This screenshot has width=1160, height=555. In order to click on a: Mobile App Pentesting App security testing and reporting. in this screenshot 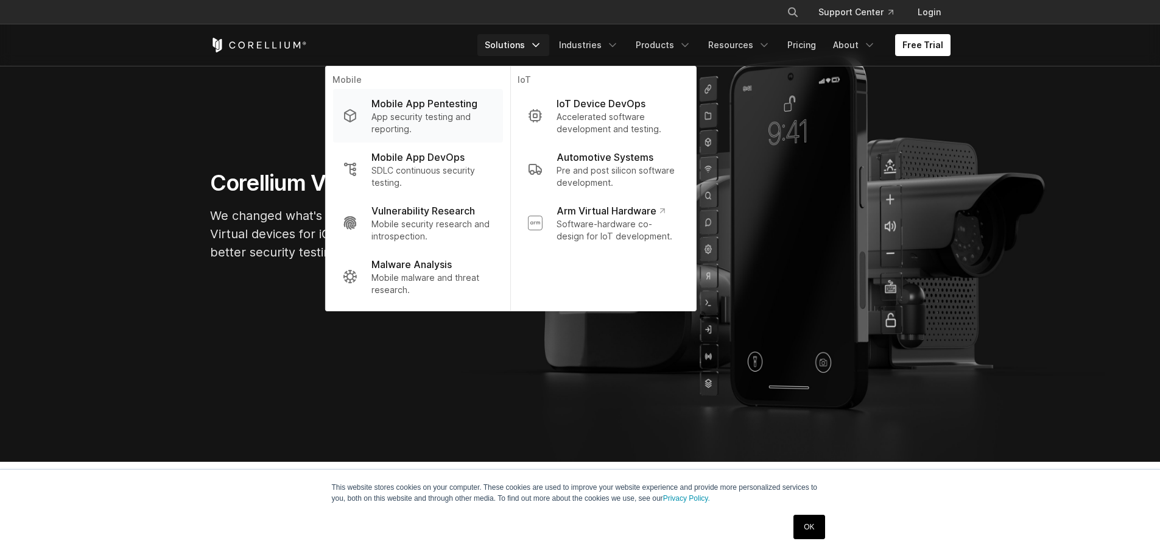, I will do `click(417, 116)`.